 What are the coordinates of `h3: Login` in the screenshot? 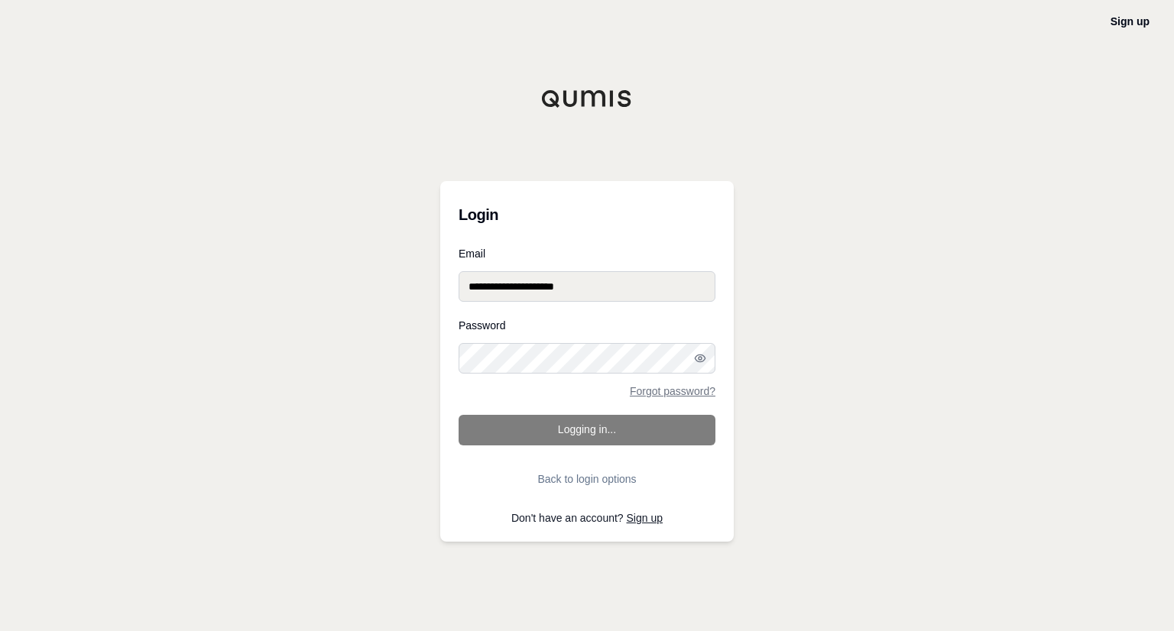 It's located at (587, 215).